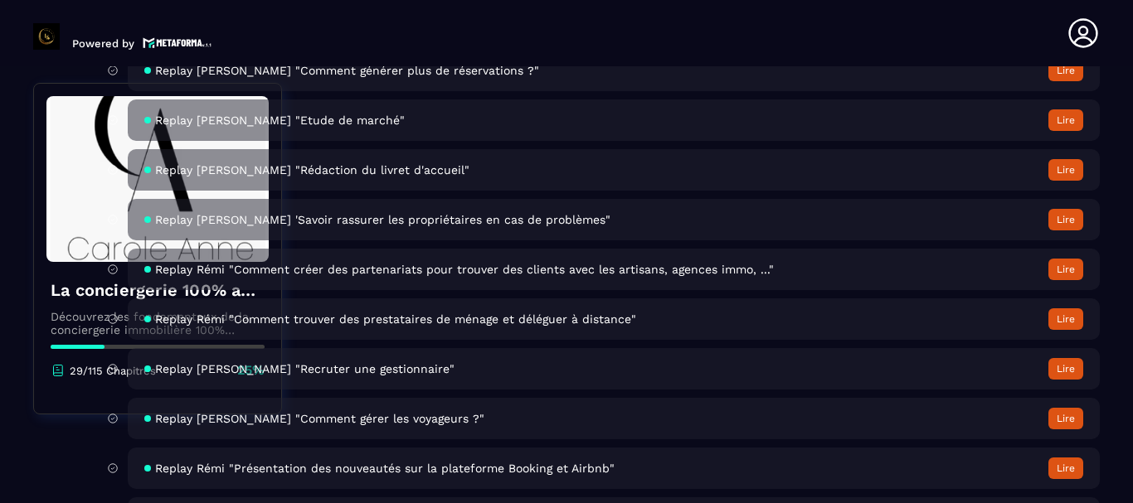  Describe the element at coordinates (158, 323) in the screenshot. I see `p: Découvrez les fondamentaux de la conciergerie immobilière 100% automatisée. Cette formation est c...` at that location.